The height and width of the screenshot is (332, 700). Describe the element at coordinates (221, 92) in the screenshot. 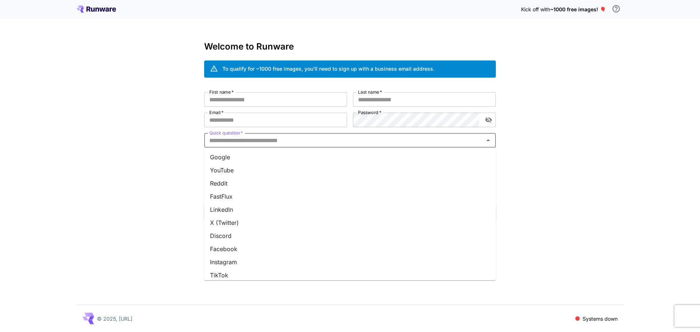

I see `label: First name` at that location.